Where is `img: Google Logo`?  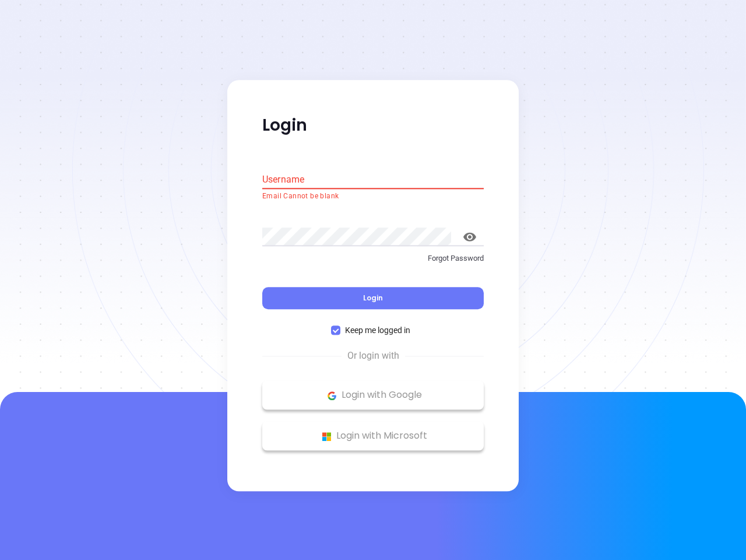 img: Google Logo is located at coordinates (332, 395).